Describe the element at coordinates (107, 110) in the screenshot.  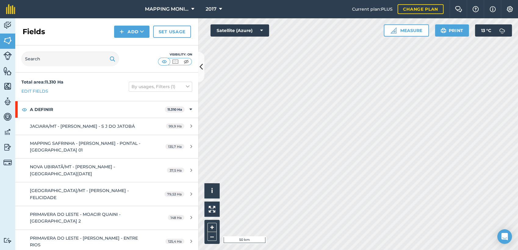
I see `div: A DEFINIR11.310 Ha` at that location.